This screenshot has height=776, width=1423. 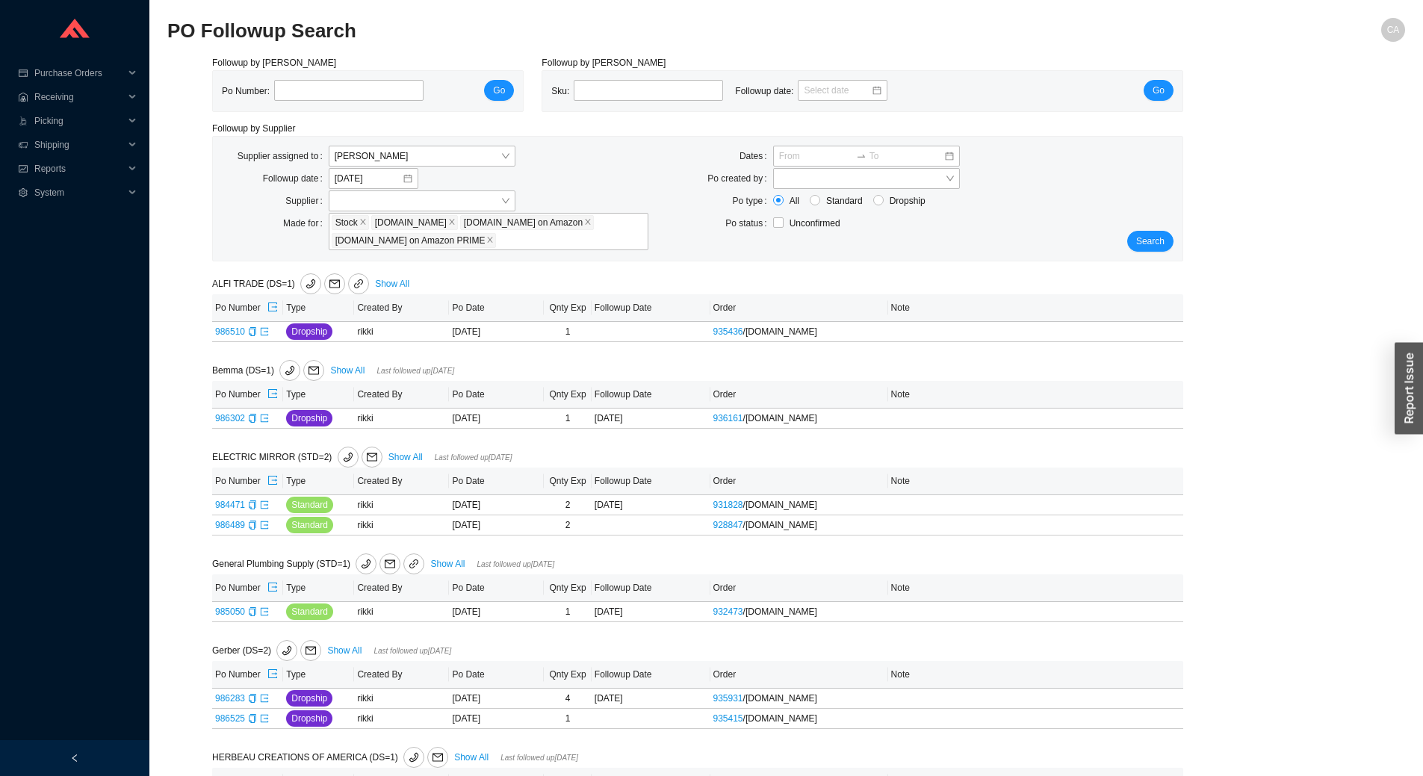 What do you see at coordinates (1393, 30) in the screenshot?
I see `span: CA` at bounding box center [1393, 30].